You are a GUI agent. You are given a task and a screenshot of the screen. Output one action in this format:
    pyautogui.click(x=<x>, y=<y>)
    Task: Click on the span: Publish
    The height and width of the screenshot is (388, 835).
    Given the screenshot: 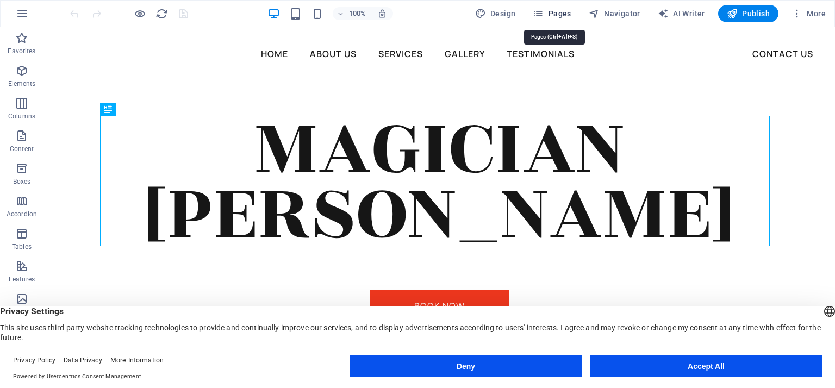 What is the action you would take?
    pyautogui.click(x=748, y=14)
    